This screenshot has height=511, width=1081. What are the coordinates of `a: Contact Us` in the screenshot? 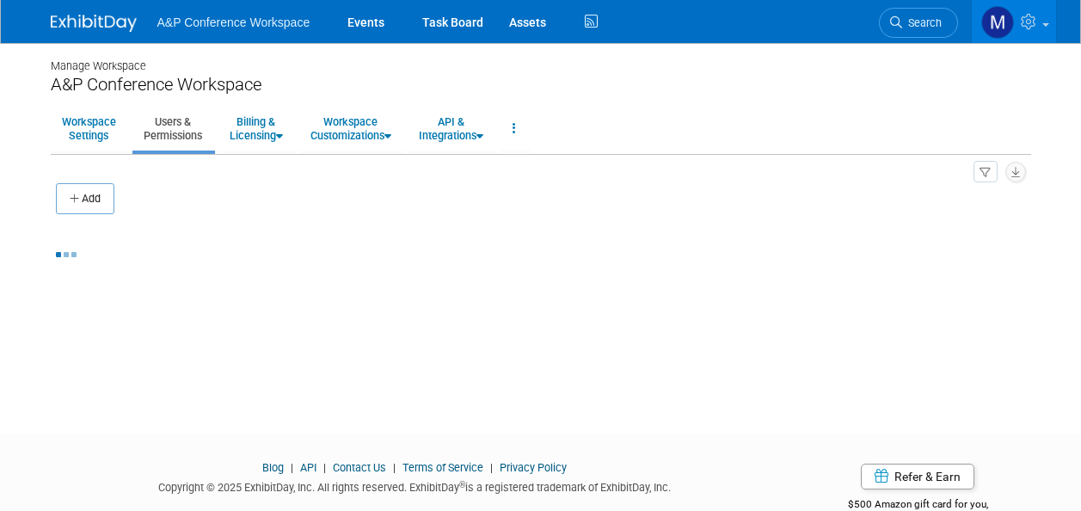 It's located at (359, 467).